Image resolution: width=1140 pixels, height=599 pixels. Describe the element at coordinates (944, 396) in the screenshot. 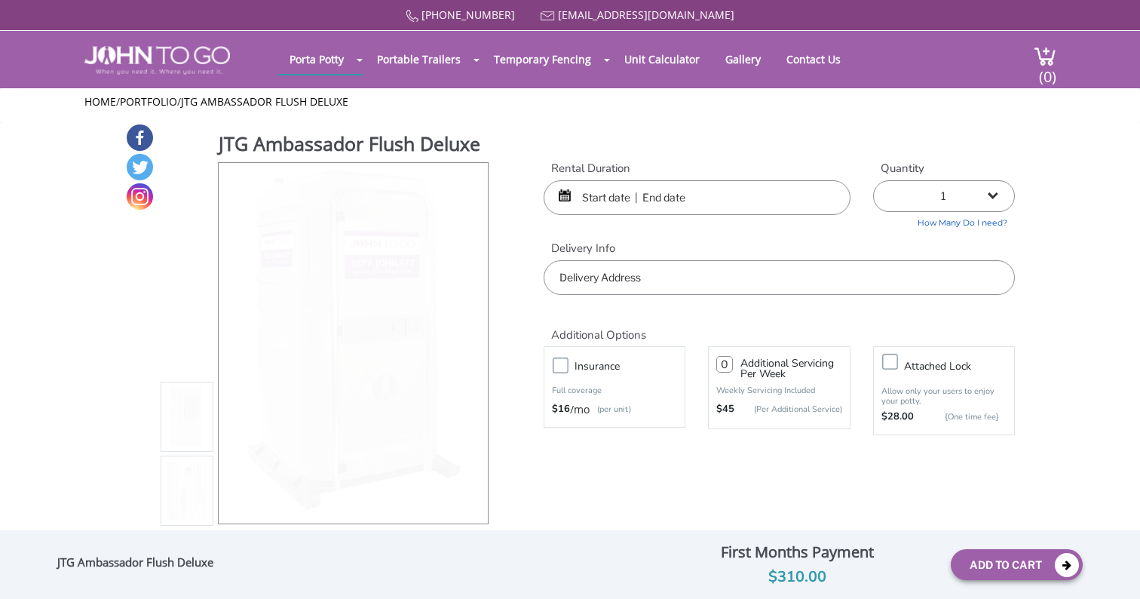

I see `p: Allow only your users to enjoy your potty.` at that location.